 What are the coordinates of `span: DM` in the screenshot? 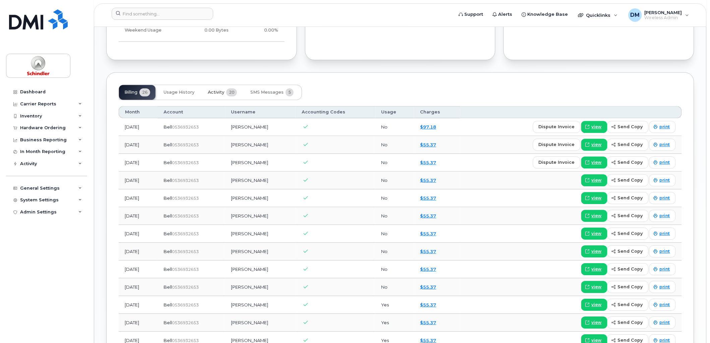 It's located at (635, 15).